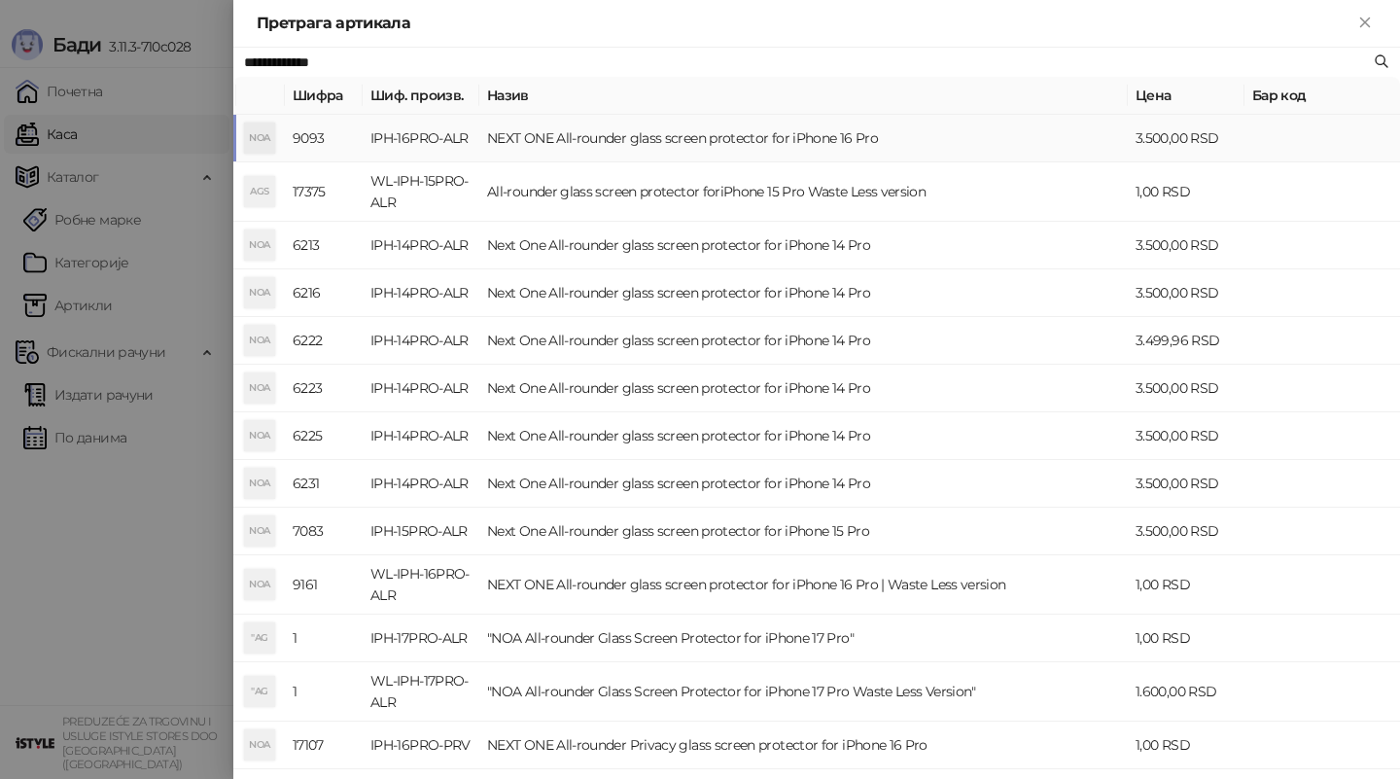  I want to click on td: All-rounder glass screen protector foriPhone 15 Pro Waste Less version, so click(803, 192).